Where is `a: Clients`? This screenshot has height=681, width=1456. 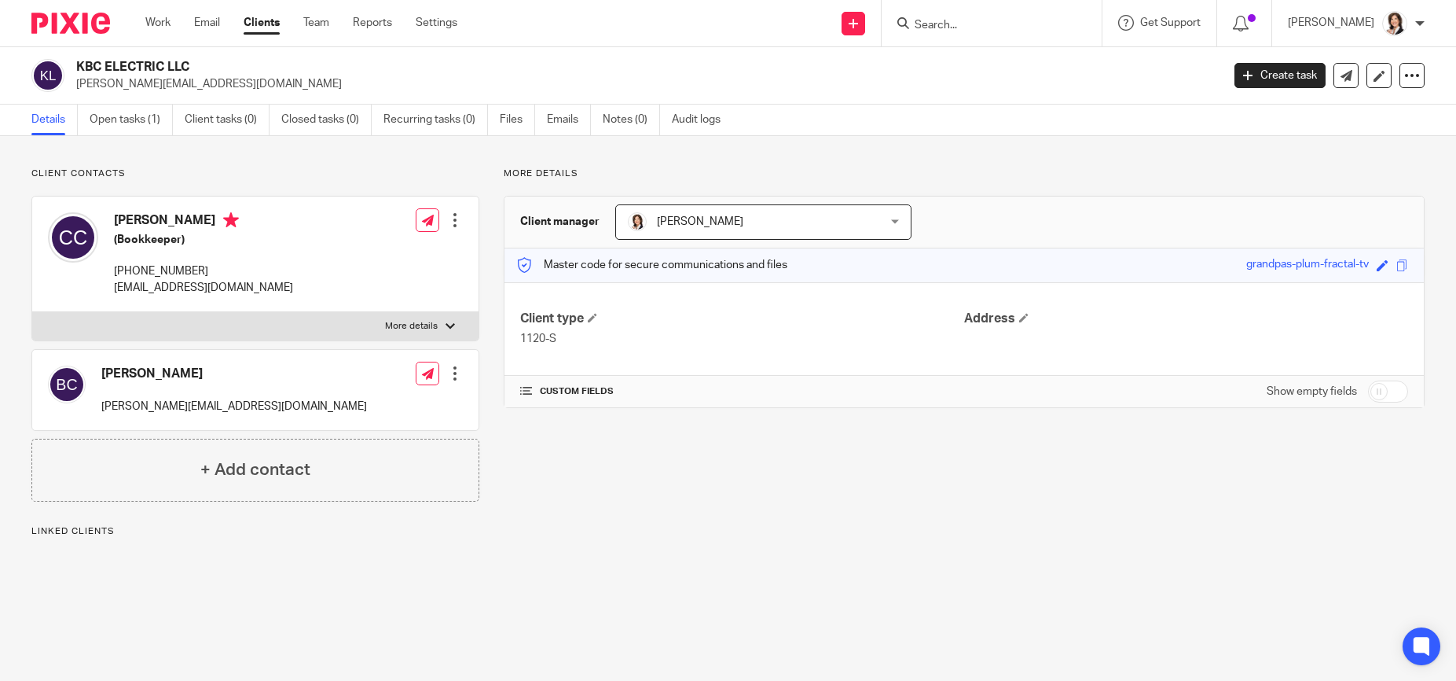 a: Clients is located at coordinates (262, 23).